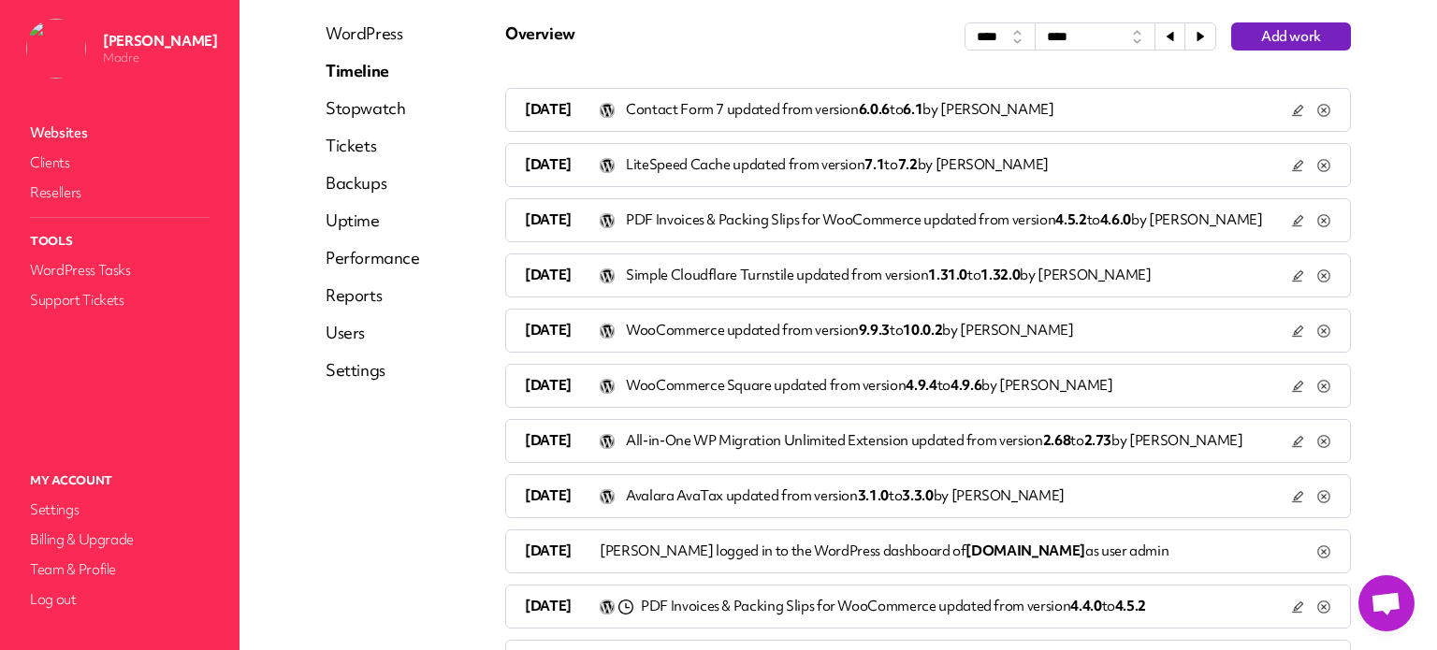  Describe the element at coordinates (920, 385) in the screenshot. I see `b: 4.9.4` at that location.